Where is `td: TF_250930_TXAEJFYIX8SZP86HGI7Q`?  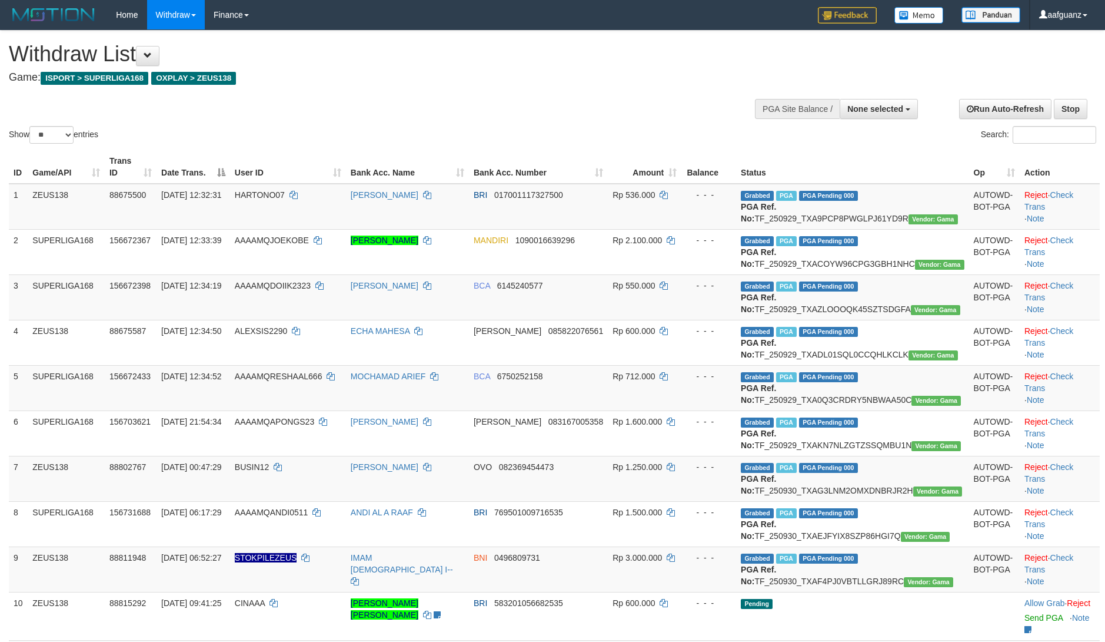
td: TF_250930_TXAEJFYIX8SZP86HGI7Q is located at coordinates (852, 523).